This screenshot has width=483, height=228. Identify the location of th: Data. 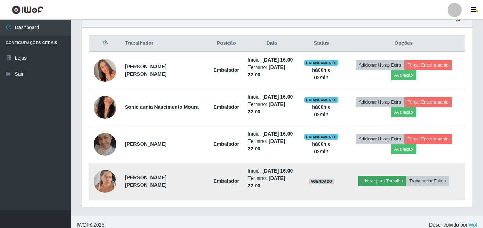
(272, 43).